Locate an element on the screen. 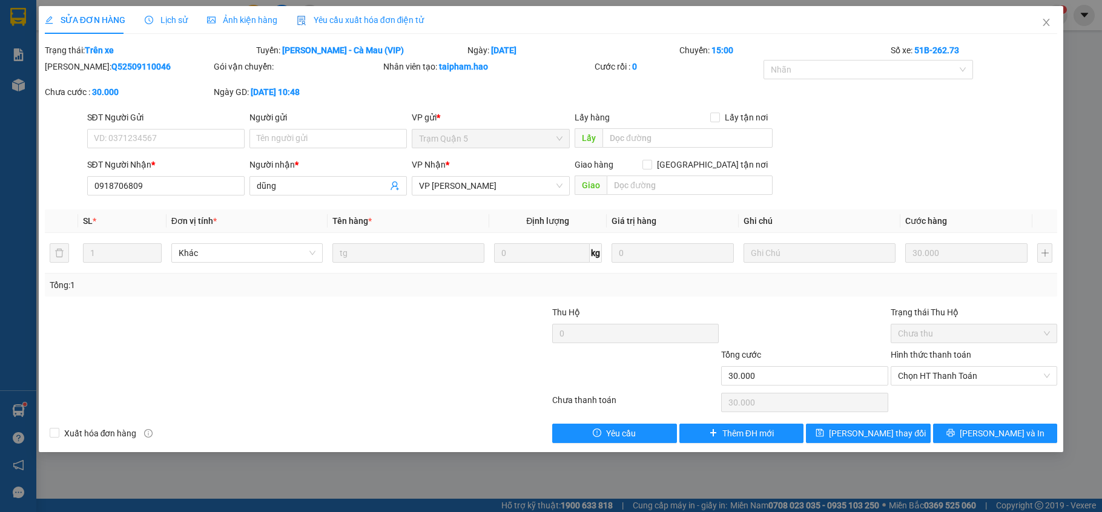 Image resolution: width=1102 pixels, height=512 pixels. span: Thu Hộ is located at coordinates (566, 313).